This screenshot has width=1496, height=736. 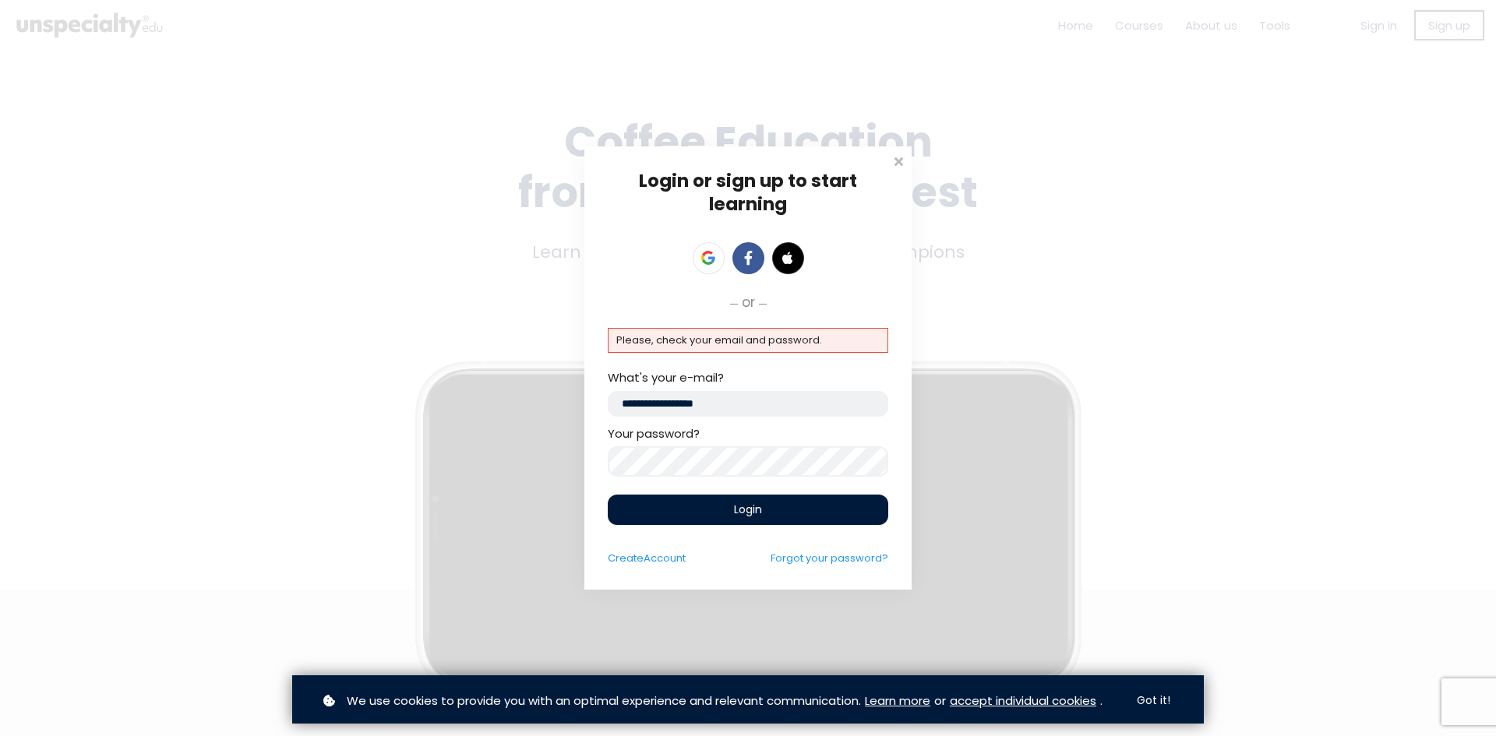 What do you see at coordinates (665, 558) in the screenshot?
I see `span: Account` at bounding box center [665, 558].